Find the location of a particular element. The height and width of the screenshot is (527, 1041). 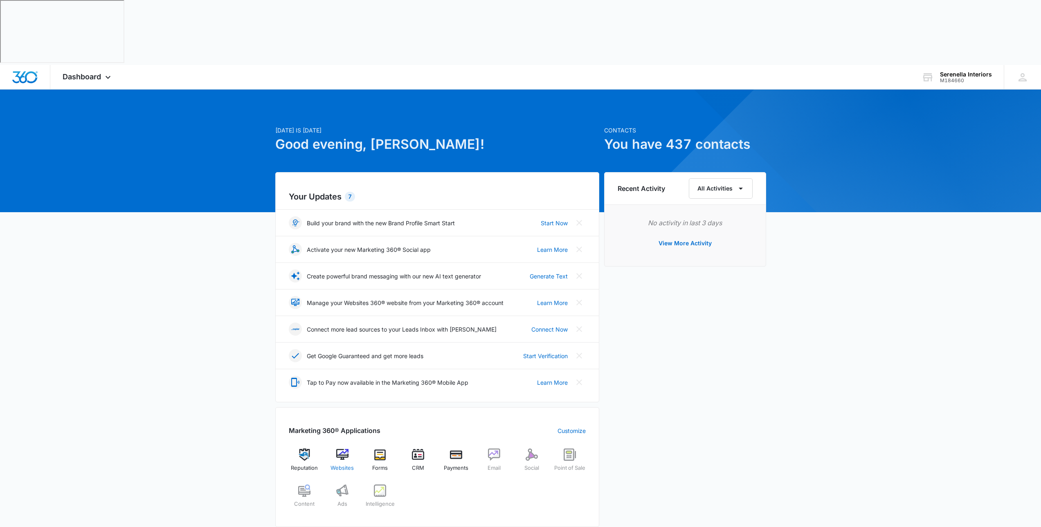

a: Social is located at coordinates (532, 463).